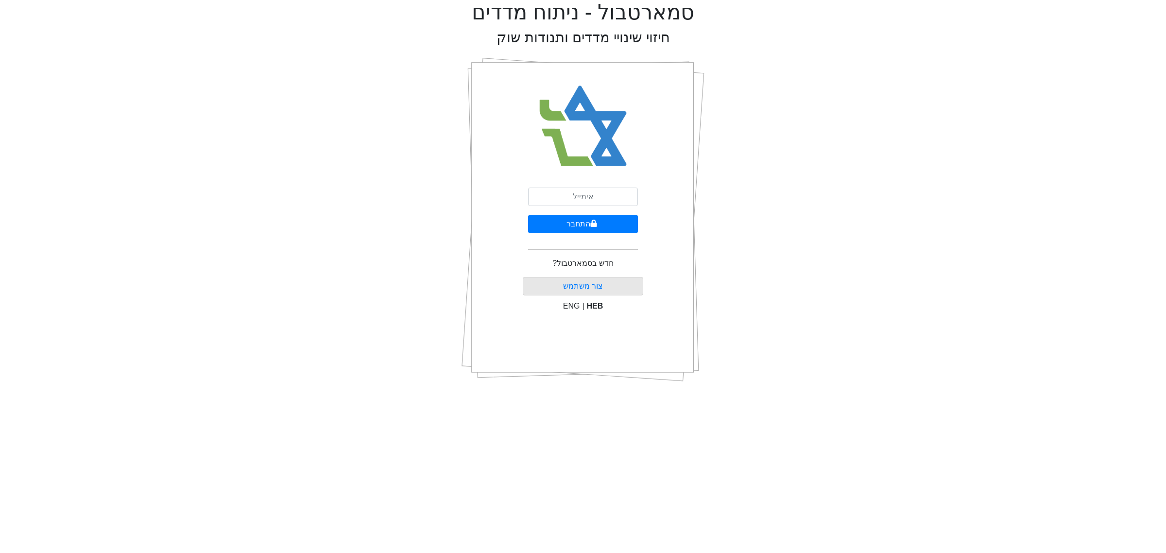 The width and height of the screenshot is (1166, 553). Describe the element at coordinates (583, 37) in the screenshot. I see `h2: חיזוי שינויי מדדים ותנודות שוק` at that location.